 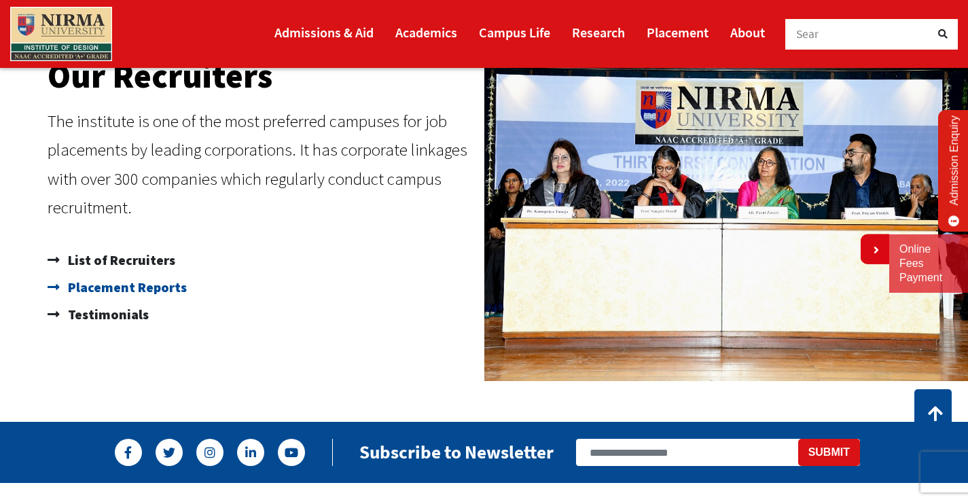 I want to click on a: Academics, so click(x=426, y=32).